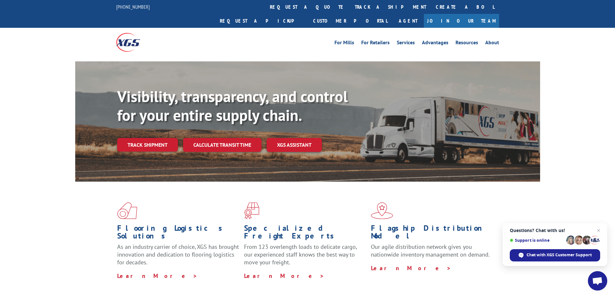 The width and height of the screenshot is (615, 297). I want to click on span: Chat with XGS Customer Support, so click(559, 255).